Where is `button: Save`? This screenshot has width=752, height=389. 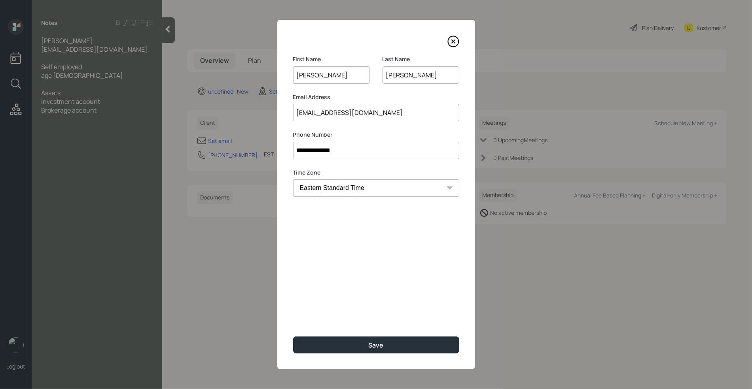 button: Save is located at coordinates (376, 345).